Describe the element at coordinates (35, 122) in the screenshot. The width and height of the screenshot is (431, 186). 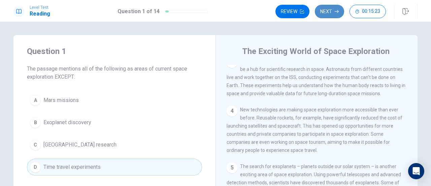
I see `div: B` at that location.